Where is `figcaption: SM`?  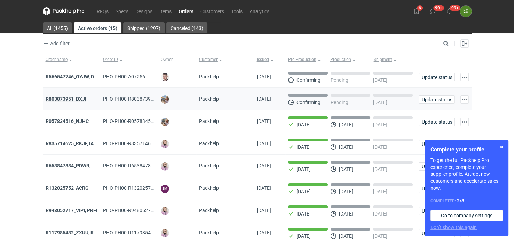 figcaption: SM is located at coordinates (165, 189).